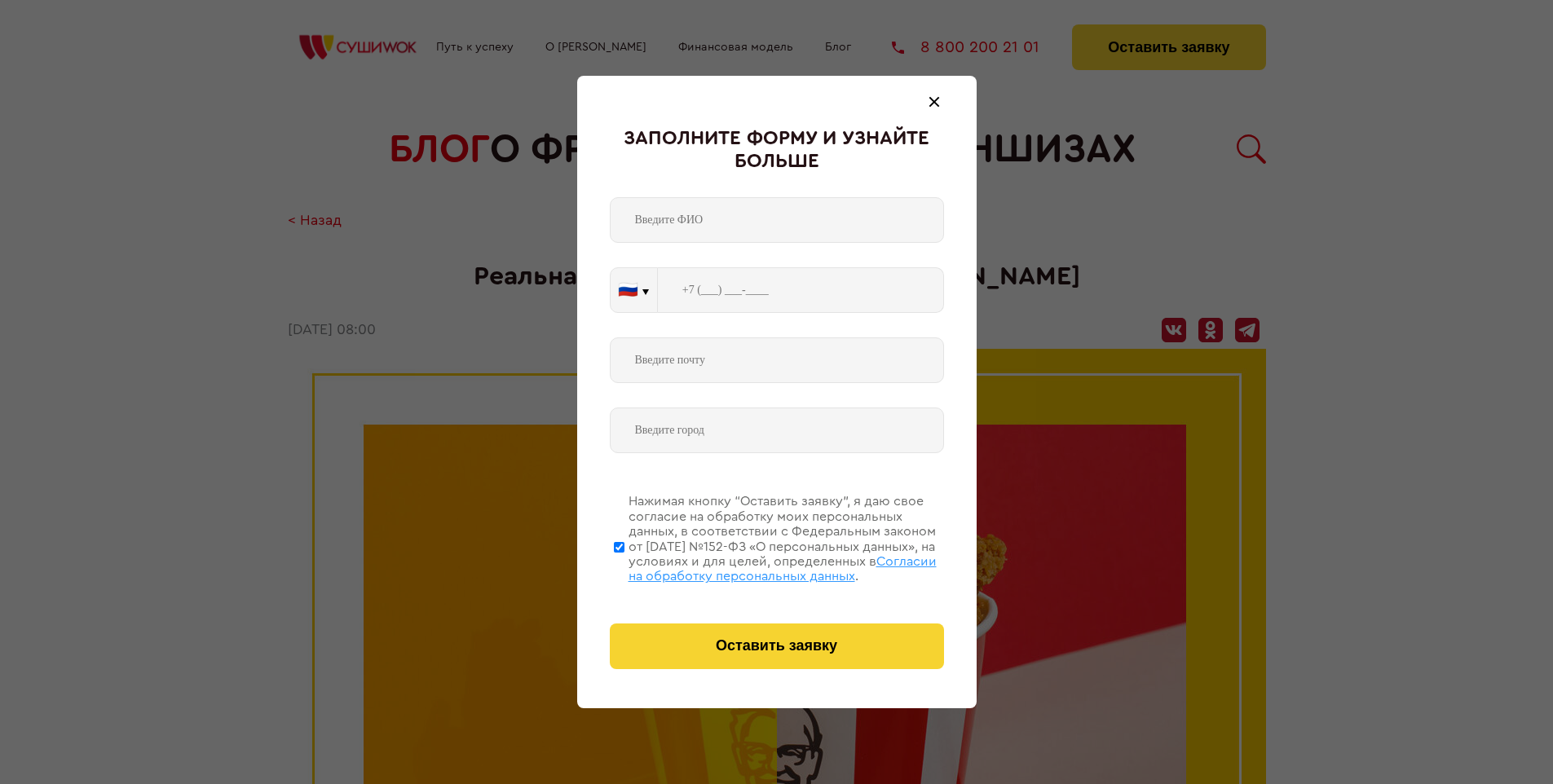 Image resolution: width=1553 pixels, height=784 pixels. I want to click on div: Нажимая кнопку “Оставить заявку”, я даю свое согласие на обработку моих персональных данных, в со..., so click(786, 538).